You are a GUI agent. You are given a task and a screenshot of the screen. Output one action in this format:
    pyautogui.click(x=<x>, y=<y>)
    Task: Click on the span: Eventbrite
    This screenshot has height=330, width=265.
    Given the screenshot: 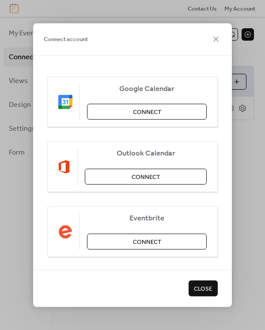 What is the action you would take?
    pyautogui.click(x=147, y=219)
    